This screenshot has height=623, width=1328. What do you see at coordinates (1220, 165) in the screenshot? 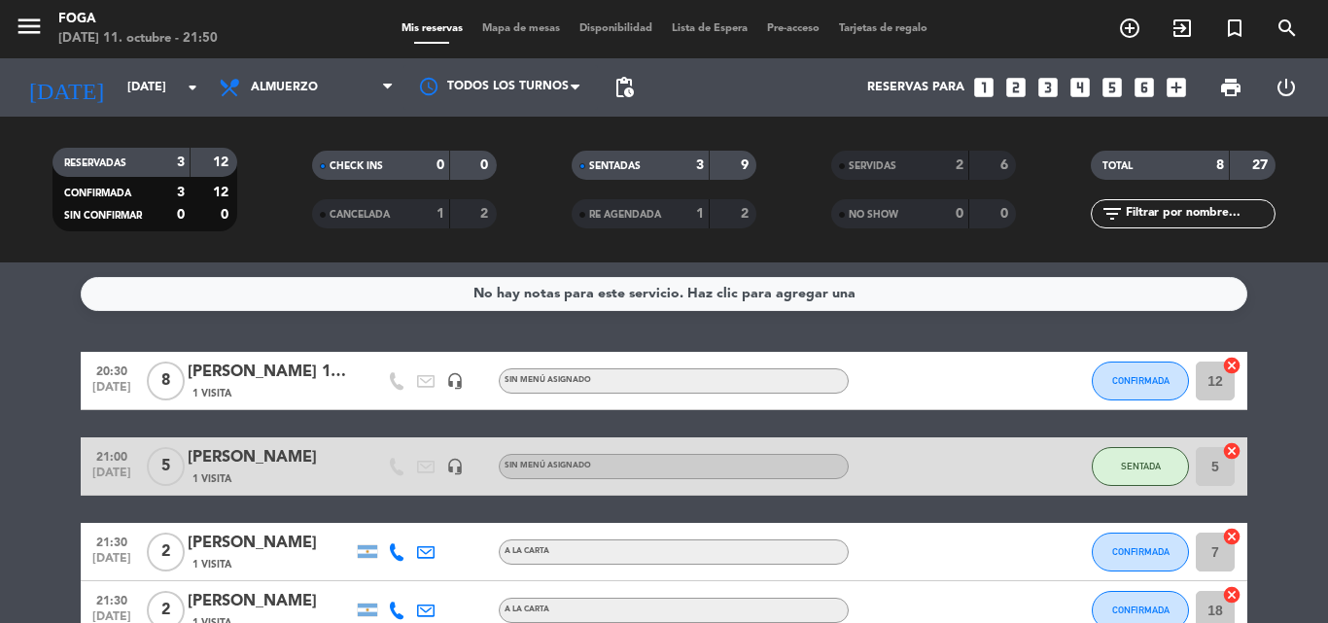
I see `strong: 8` at bounding box center [1220, 165].